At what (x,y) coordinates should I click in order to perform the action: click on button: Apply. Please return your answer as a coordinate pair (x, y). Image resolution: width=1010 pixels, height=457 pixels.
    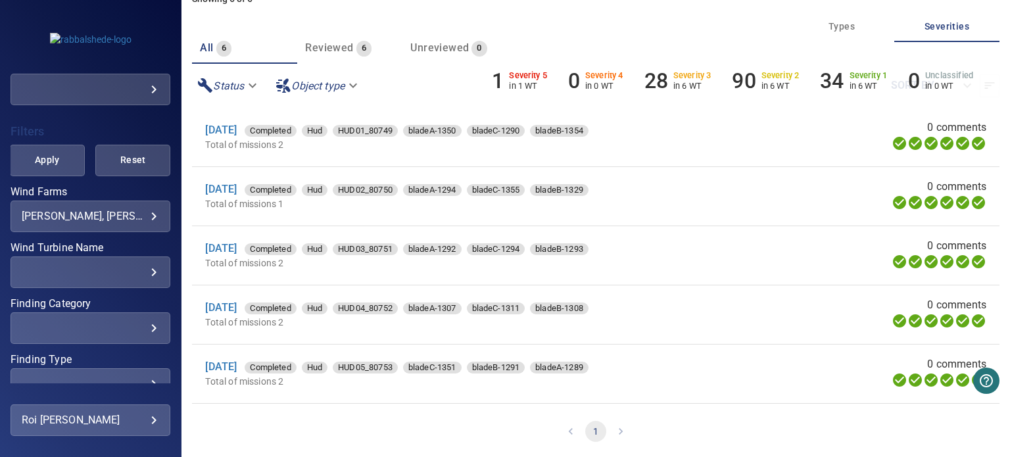
    Looking at the image, I should click on (47, 160).